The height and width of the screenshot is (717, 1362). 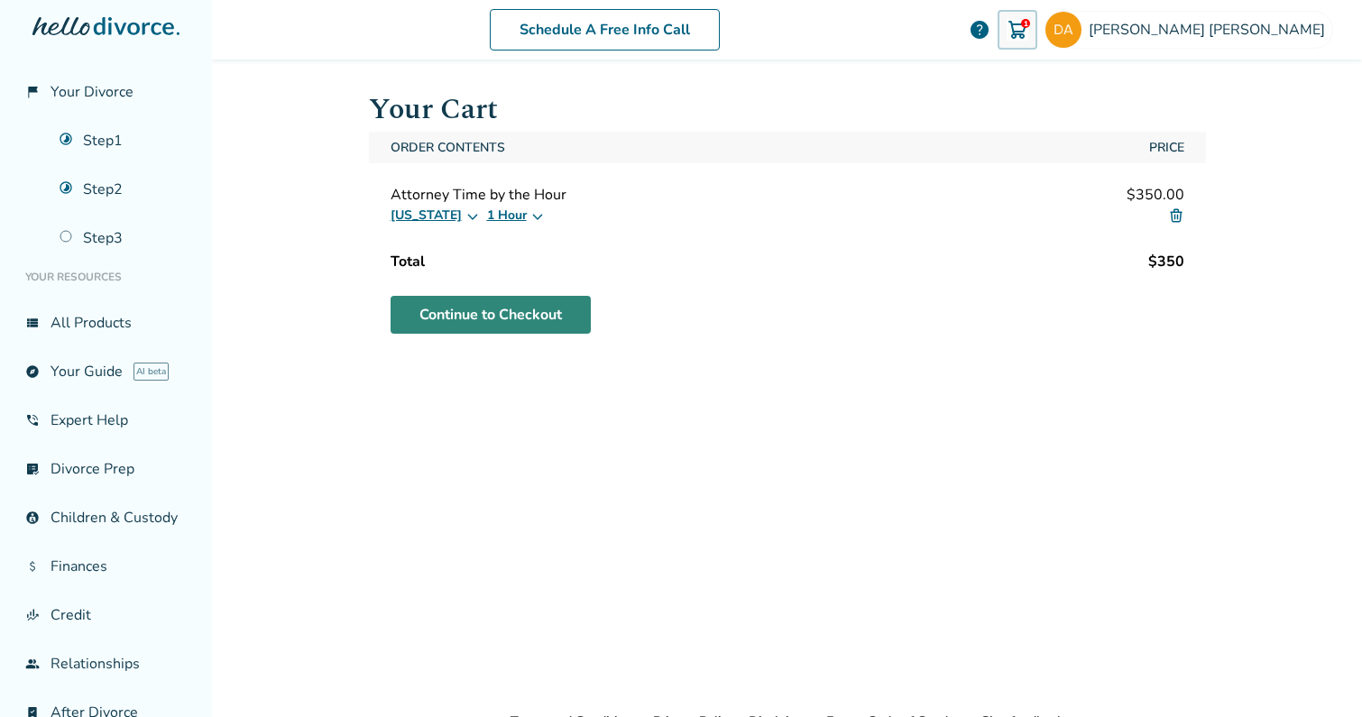 What do you see at coordinates (106, 420) in the screenshot?
I see `a: phone_in_talkExpert Help` at bounding box center [106, 420].